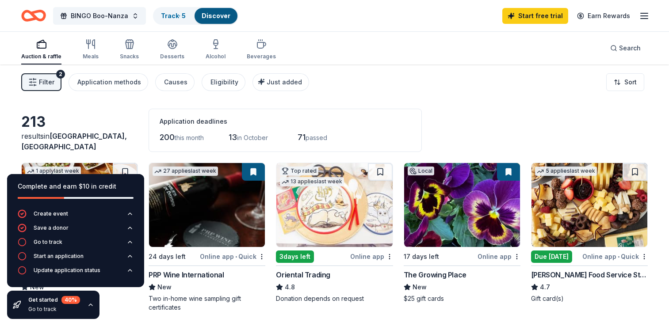 Image resolution: width=669 pixels, height=326 pixels. I want to click on div: Desserts, so click(172, 57).